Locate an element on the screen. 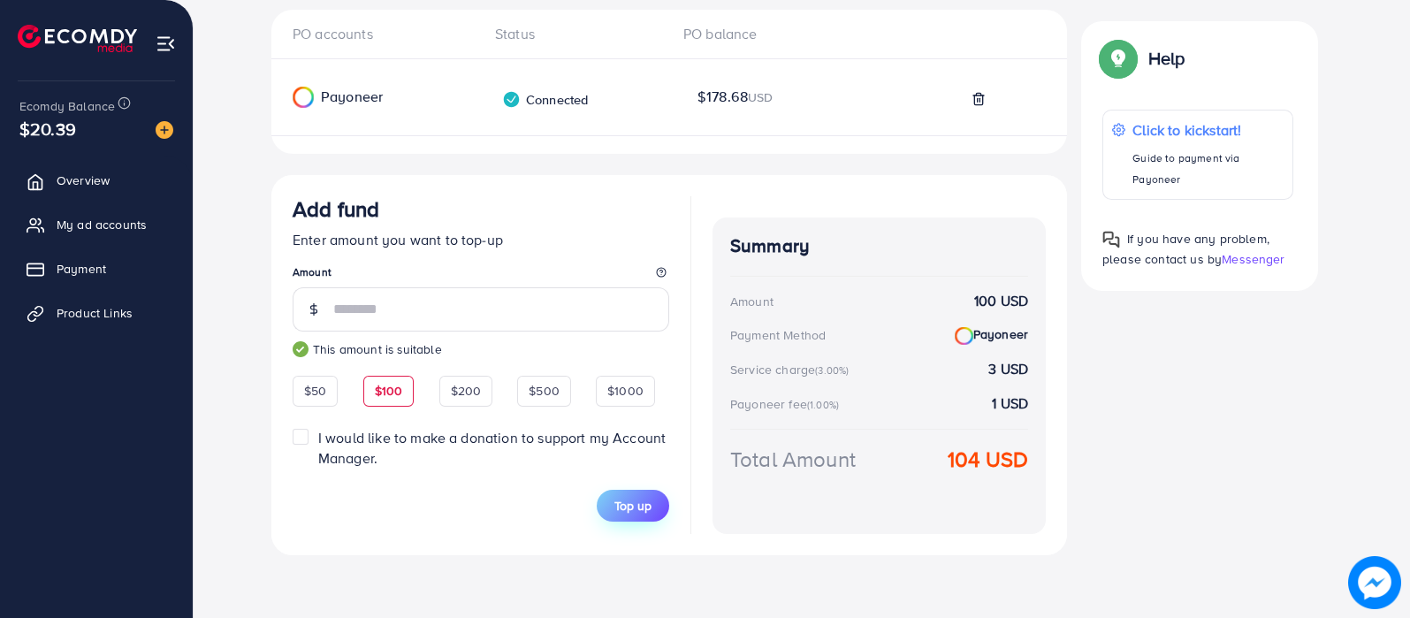  a: My ad accounts is located at coordinates (96, 224).